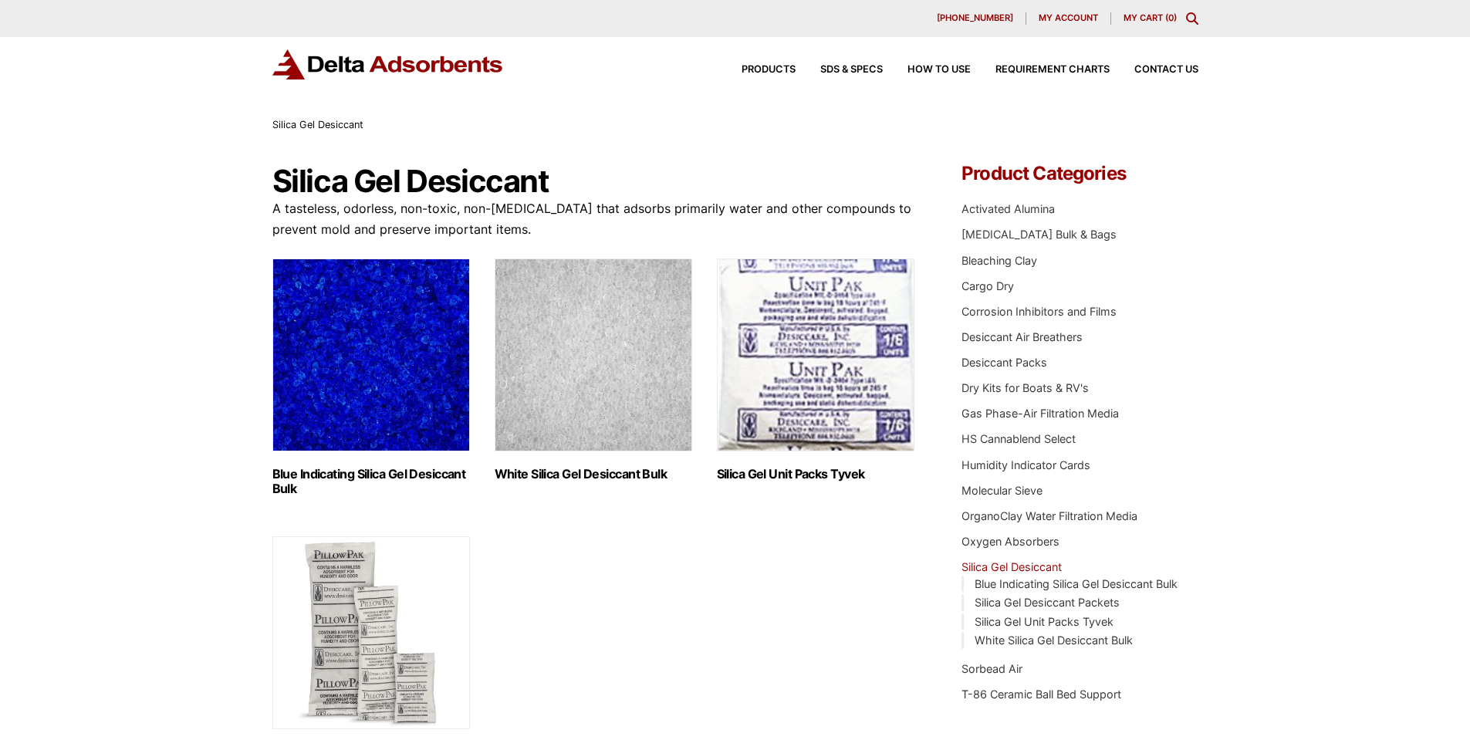 This screenshot has height=740, width=1470. I want to click on span: SDS & SPECS, so click(851, 69).